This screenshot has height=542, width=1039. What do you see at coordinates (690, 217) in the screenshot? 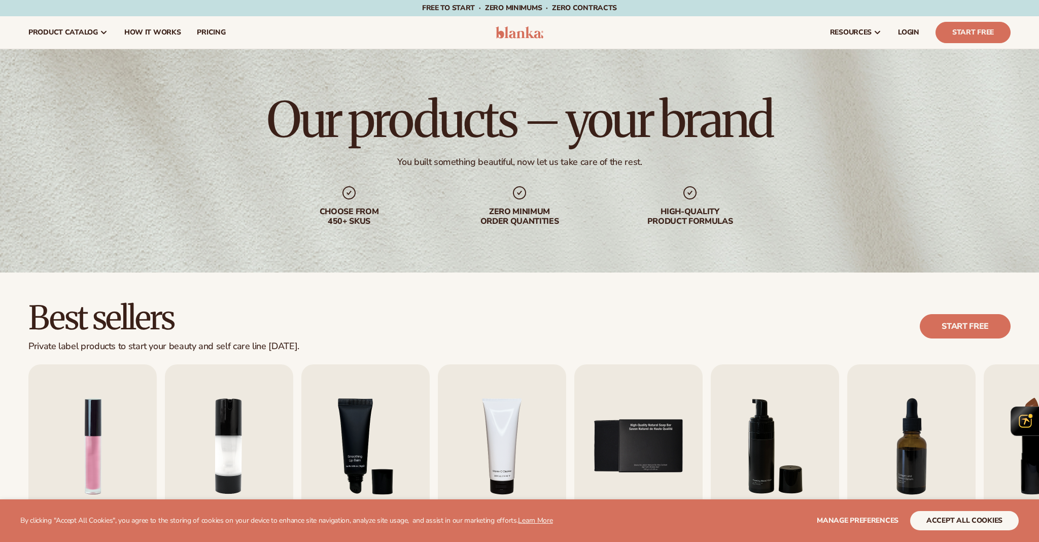
I see `div: High-quality product formulas` at bounding box center [690, 217].